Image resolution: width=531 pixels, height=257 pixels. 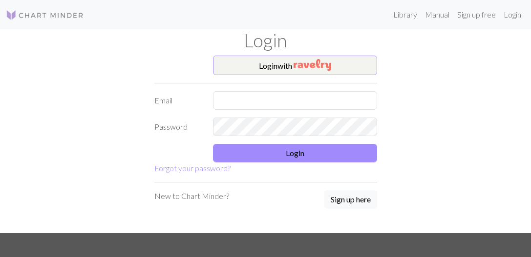 What do you see at coordinates (437, 15) in the screenshot?
I see `a: Manual` at bounding box center [437, 15].